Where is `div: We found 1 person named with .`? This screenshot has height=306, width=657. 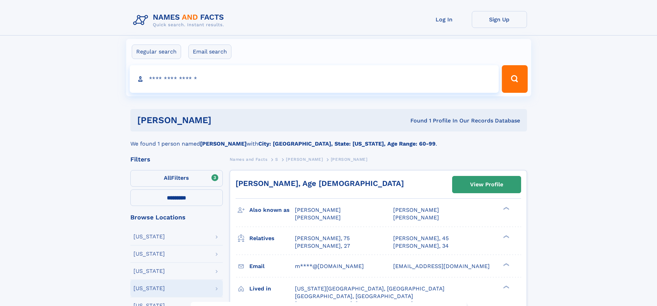 div: We found 1 person named with . is located at coordinates (328, 140).